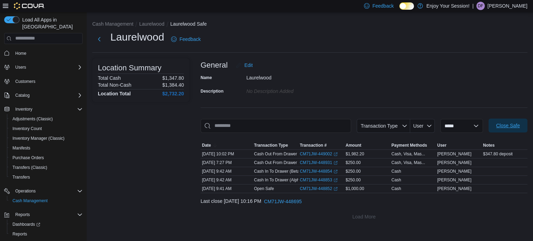  Describe the element at coordinates (318, 163) in the screenshot. I see `a: CM71JW-448931External link` at that location.